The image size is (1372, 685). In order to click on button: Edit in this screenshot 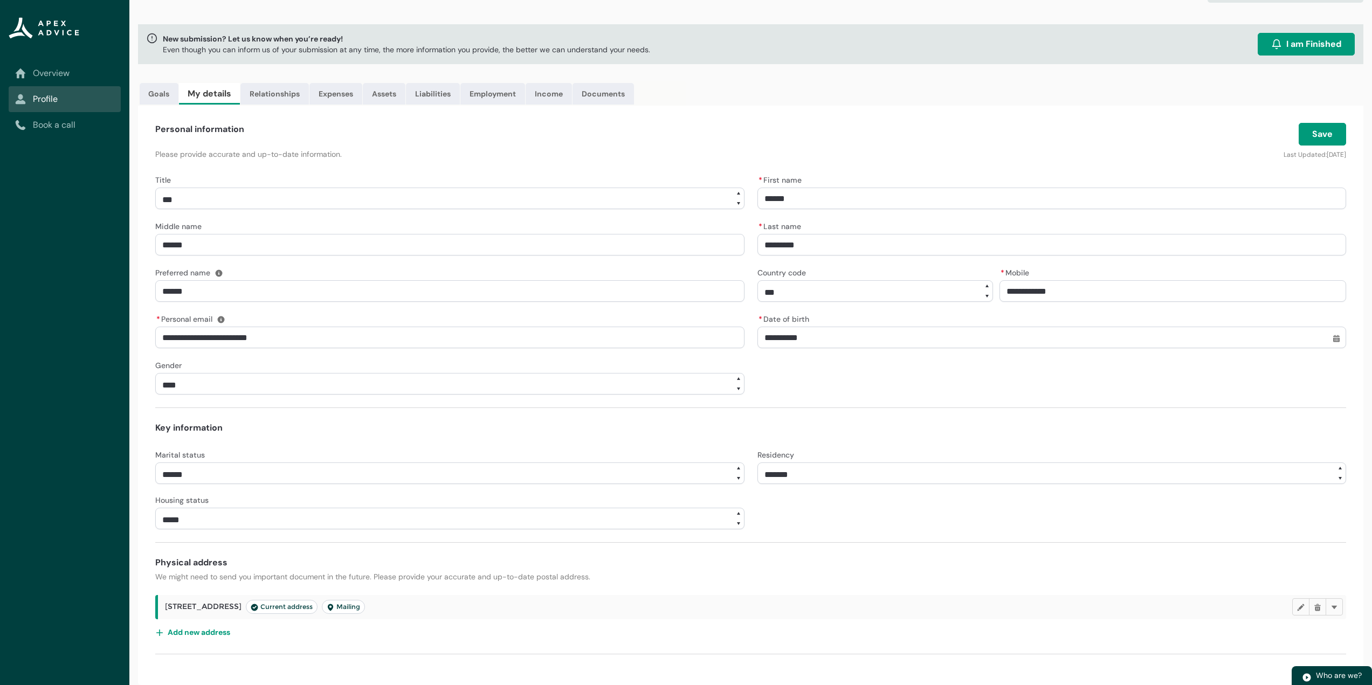, I will do `click(1301, 607)`.